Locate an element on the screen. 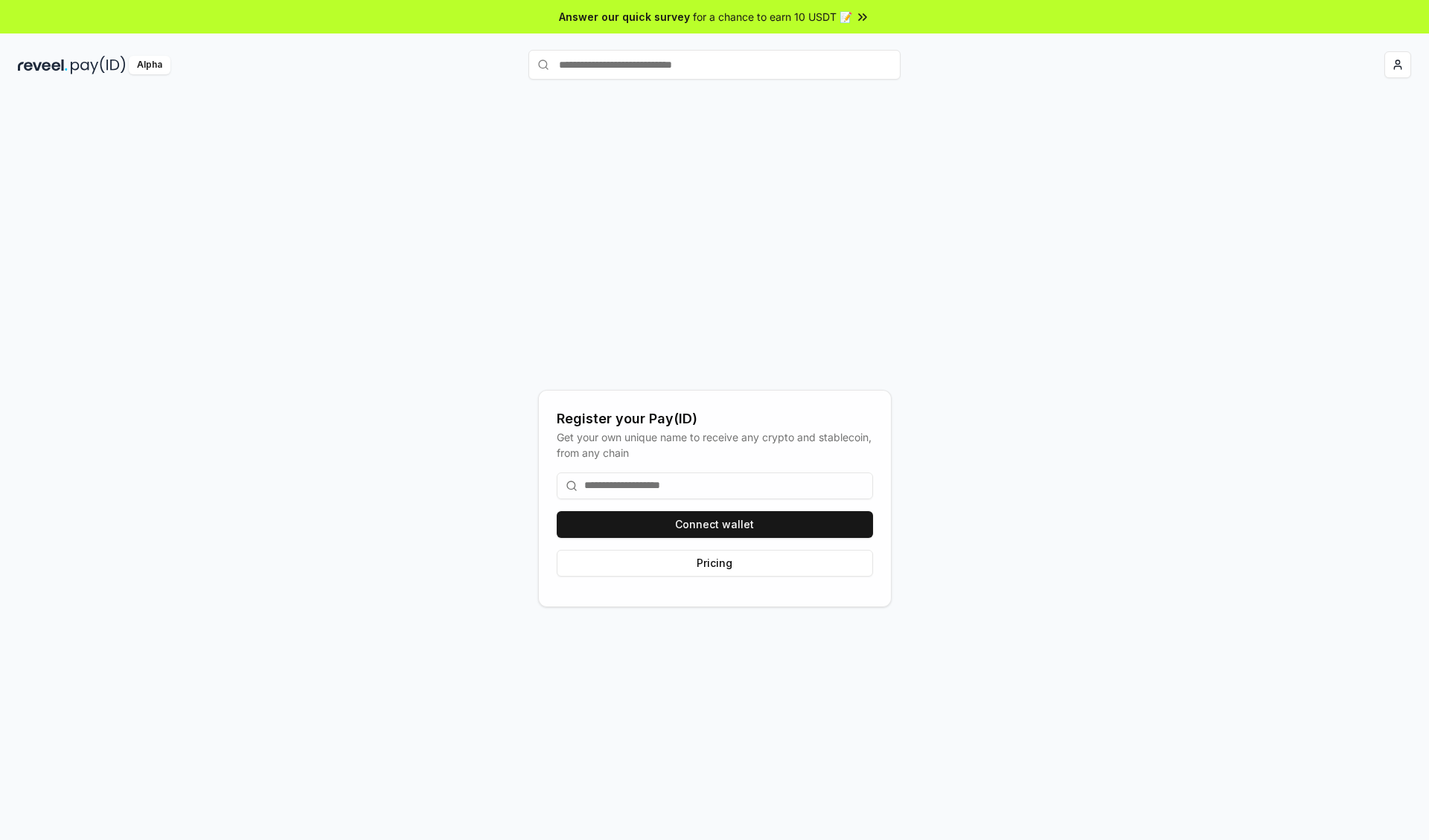  div: Register your Pay(ID) is located at coordinates (715, 419).